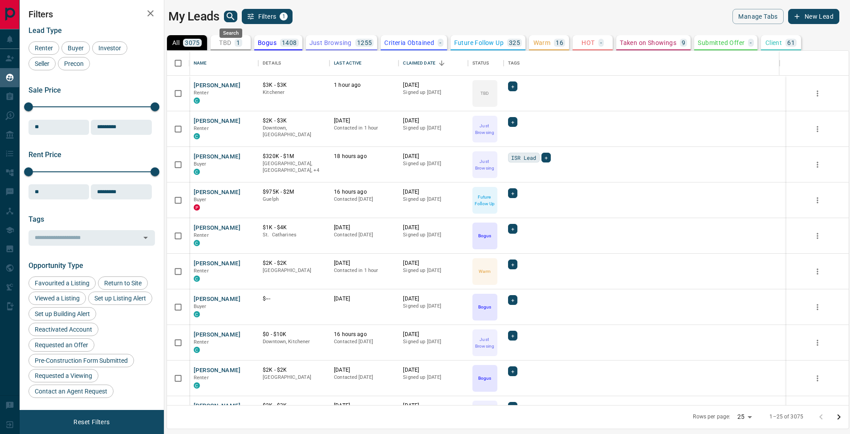 The image size is (850, 434). Describe the element at coordinates (200, 63) in the screenshot. I see `div: Name` at that location.